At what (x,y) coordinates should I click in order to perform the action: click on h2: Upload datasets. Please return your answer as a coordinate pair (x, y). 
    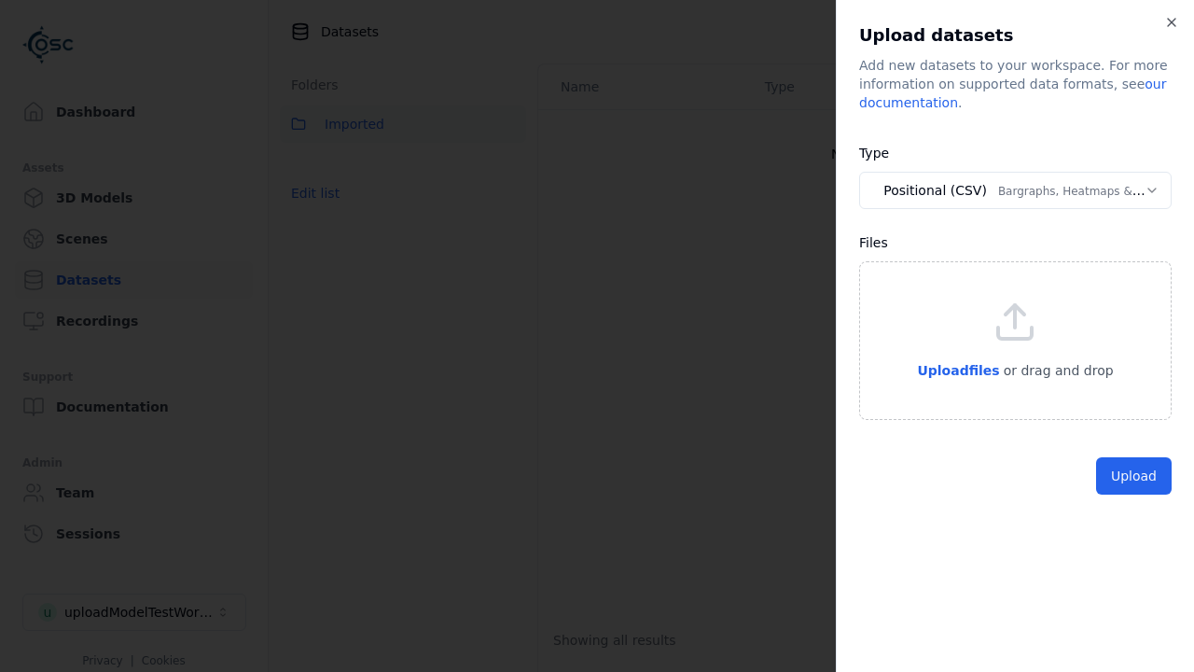
    Looking at the image, I should click on (1015, 35).